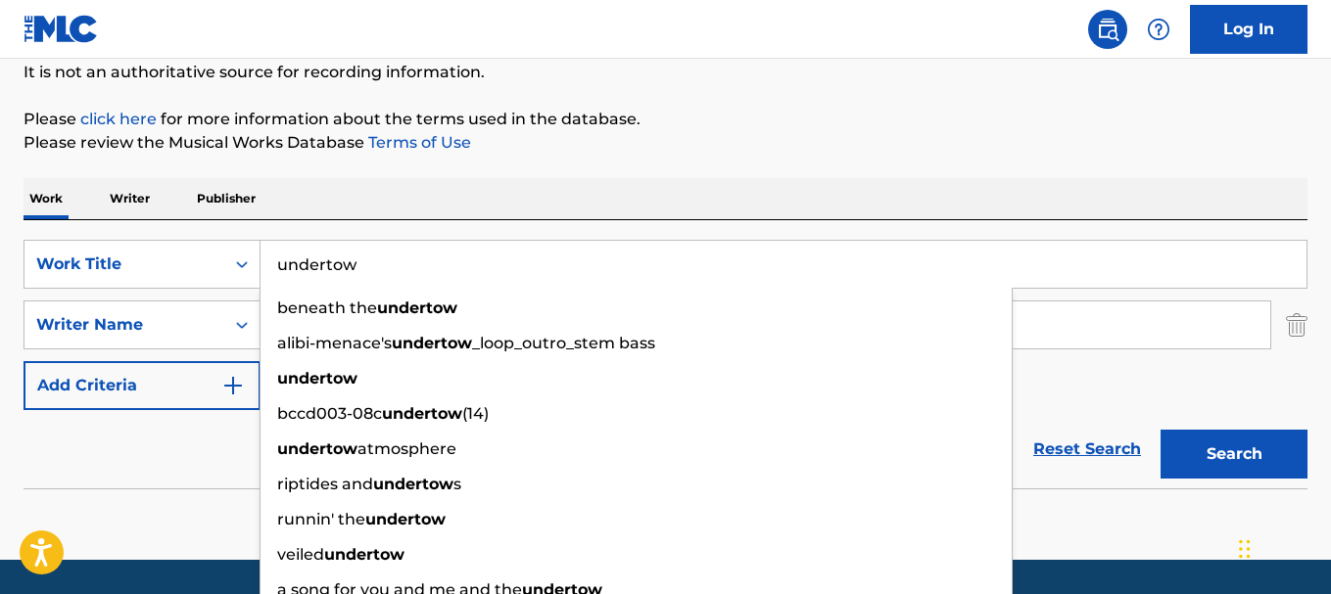 The width and height of the screenshot is (1331, 594). What do you see at coordinates (417, 142) in the screenshot?
I see `a: Terms of Use` at bounding box center [417, 142].